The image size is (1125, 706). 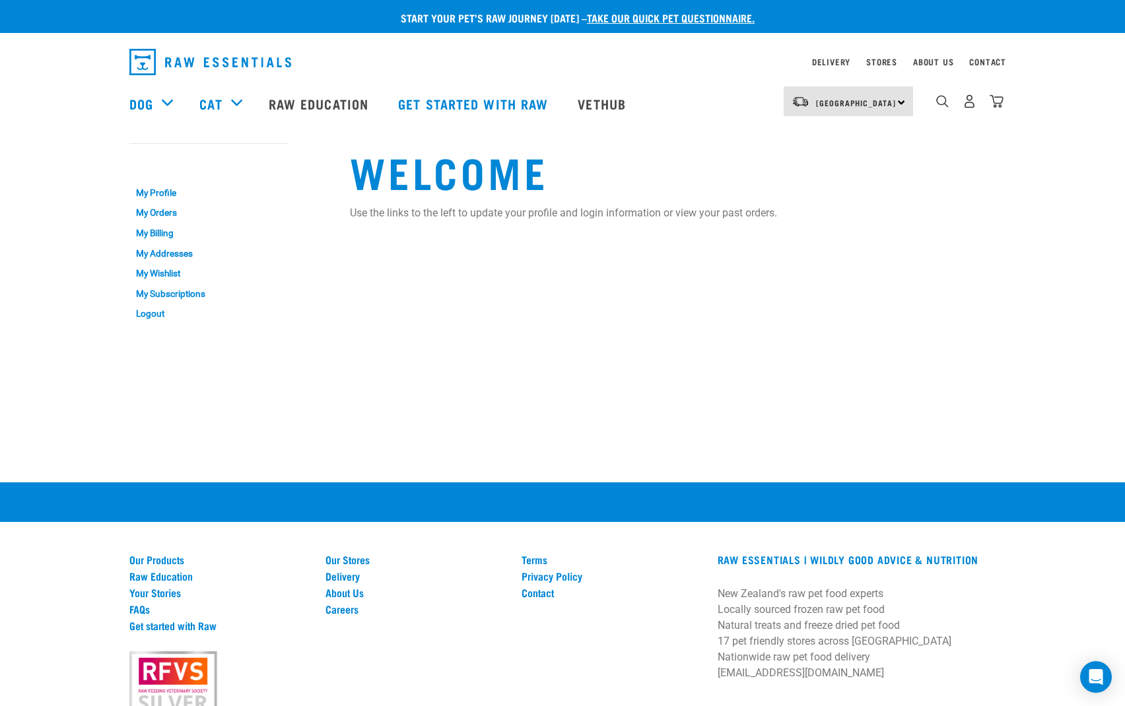 What do you see at coordinates (209, 254) in the screenshot?
I see `a: My Addresses` at bounding box center [209, 254].